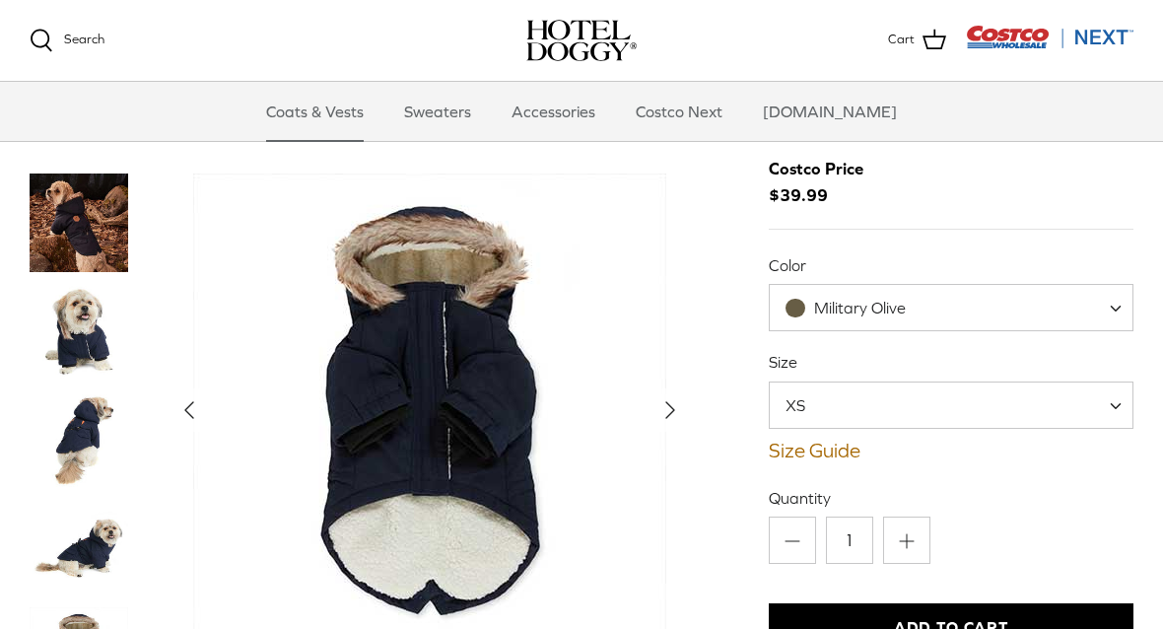 This screenshot has width=1163, height=629. What do you see at coordinates (1050, 36) in the screenshot?
I see `img: Costco Next` at bounding box center [1050, 36].